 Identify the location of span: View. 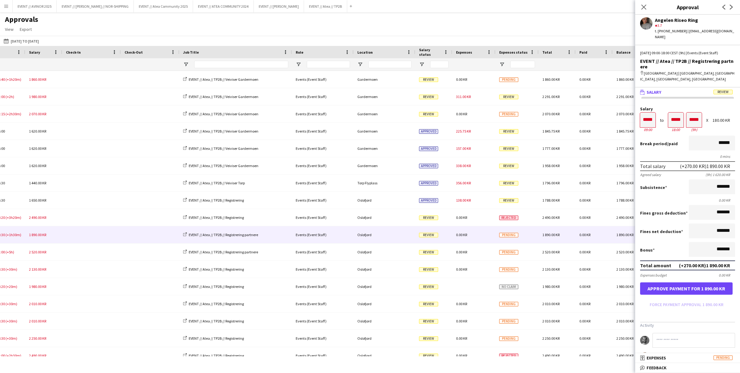
(9, 29).